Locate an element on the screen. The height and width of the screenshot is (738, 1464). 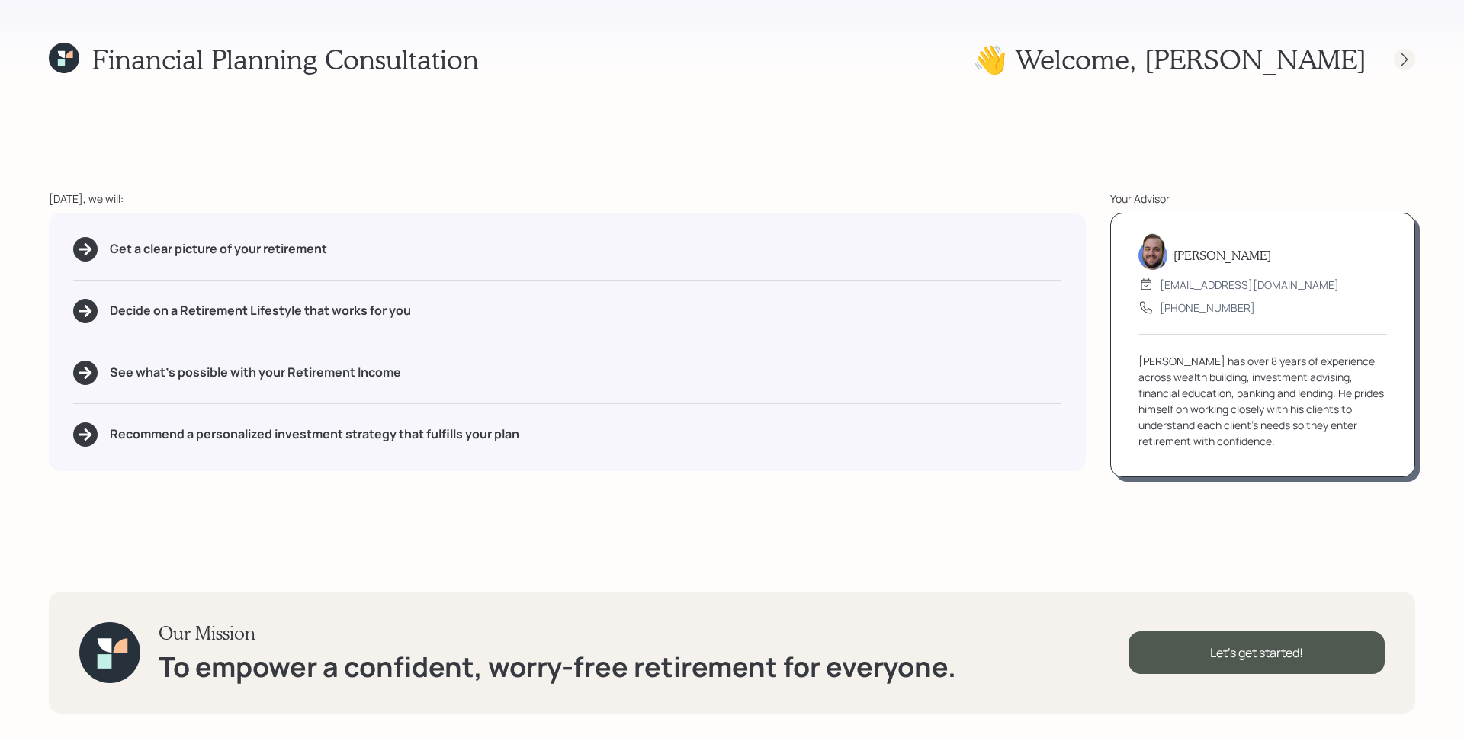
img: james-distasi-headshot.png is located at coordinates (1153, 252).